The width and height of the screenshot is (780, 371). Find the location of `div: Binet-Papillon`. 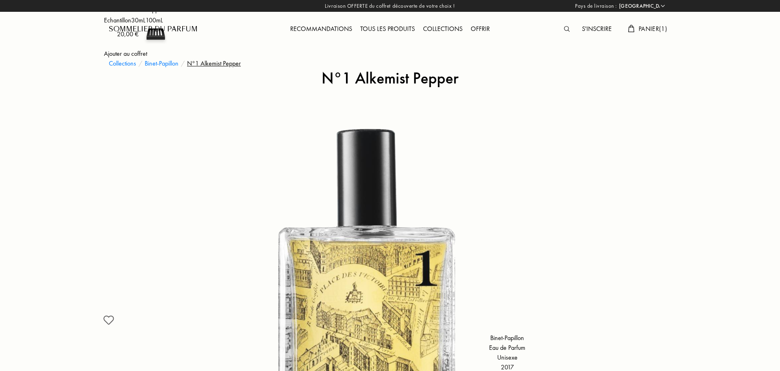

div: Binet-Papillon is located at coordinates (161, 64).